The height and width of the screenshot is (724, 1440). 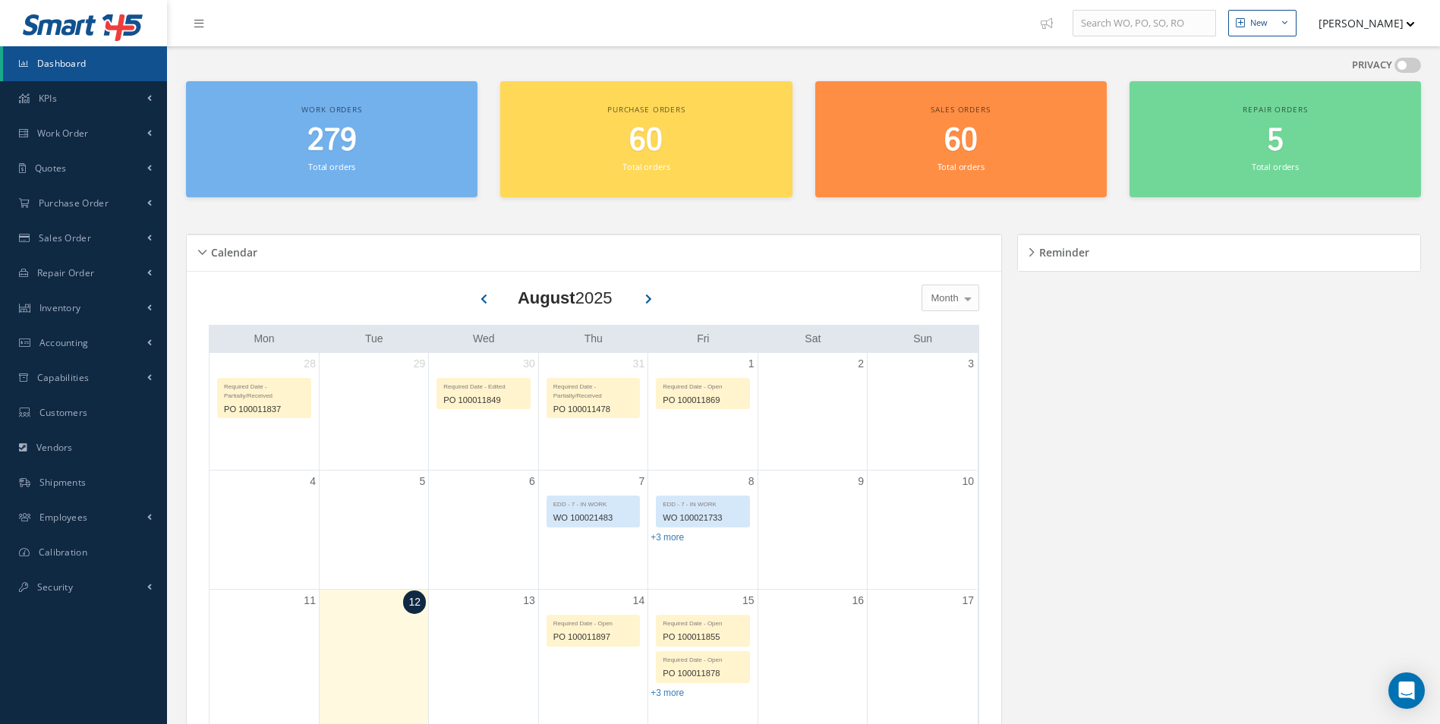 What do you see at coordinates (702, 400) in the screenshot?
I see `div: PO 100011869` at bounding box center [702, 400].